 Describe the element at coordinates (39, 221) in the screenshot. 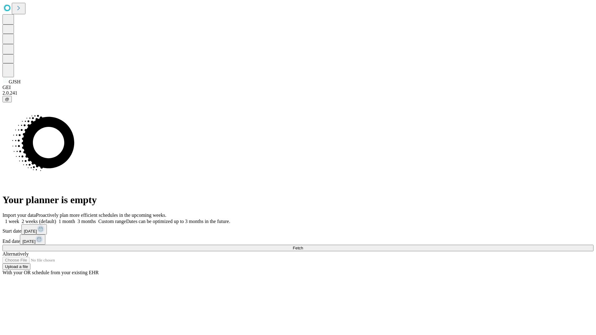

I see `span: 2 weeks (default)` at that location.